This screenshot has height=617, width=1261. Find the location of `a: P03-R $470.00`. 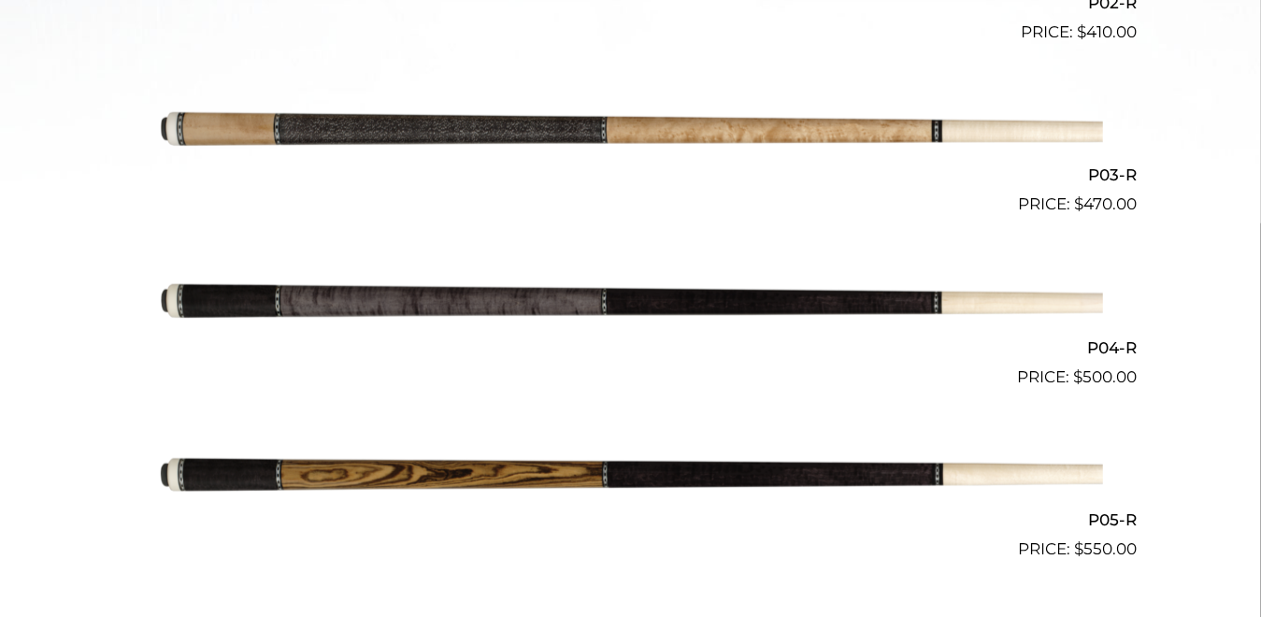

a: P03-R $470.00 is located at coordinates (631, 135).